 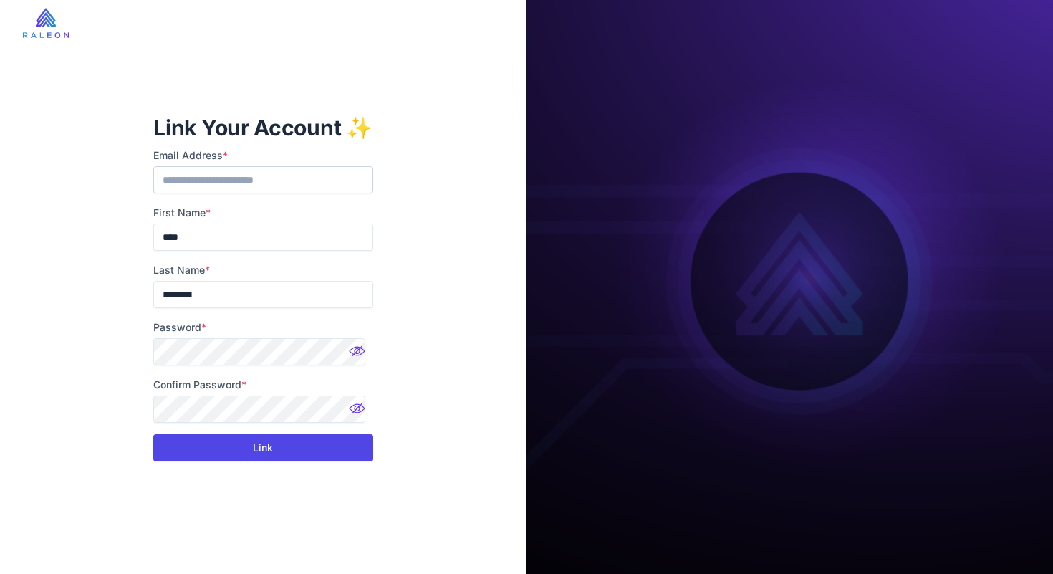 I want to click on h1: Link Your Account ✨, so click(x=263, y=128).